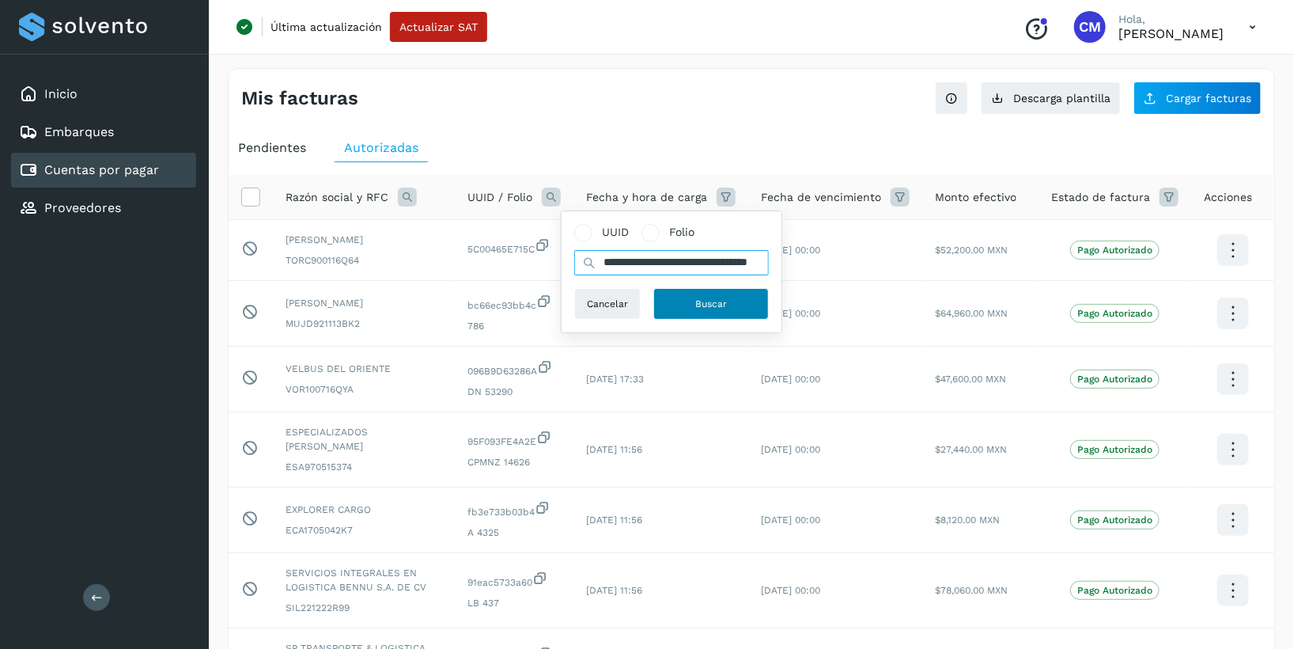 The height and width of the screenshot is (649, 1294). I want to click on a: Descarga plantilla, so click(1050, 98).